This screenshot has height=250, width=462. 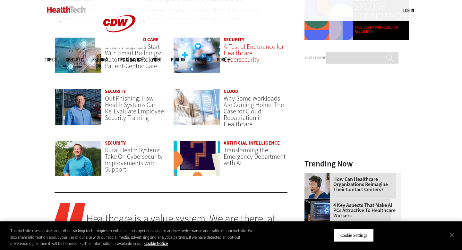 I want to click on img: illustration of question mark, so click(x=197, y=158).